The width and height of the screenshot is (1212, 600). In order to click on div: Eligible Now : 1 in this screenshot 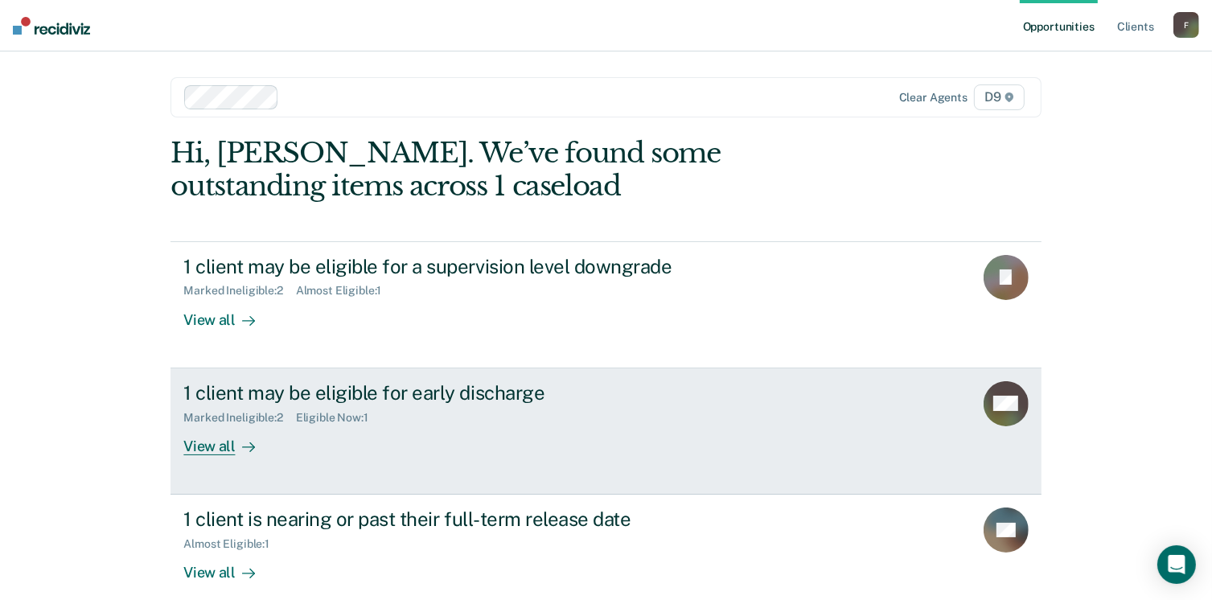, I will do `click(339, 417)`.